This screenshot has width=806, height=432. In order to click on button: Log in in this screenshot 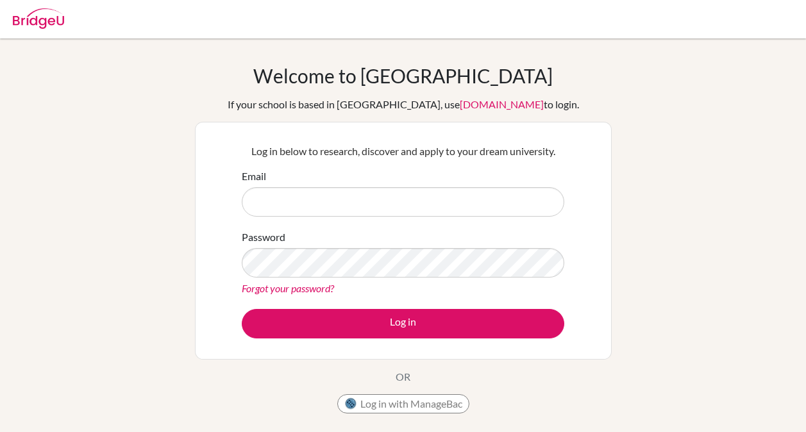, I will do `click(403, 324)`.